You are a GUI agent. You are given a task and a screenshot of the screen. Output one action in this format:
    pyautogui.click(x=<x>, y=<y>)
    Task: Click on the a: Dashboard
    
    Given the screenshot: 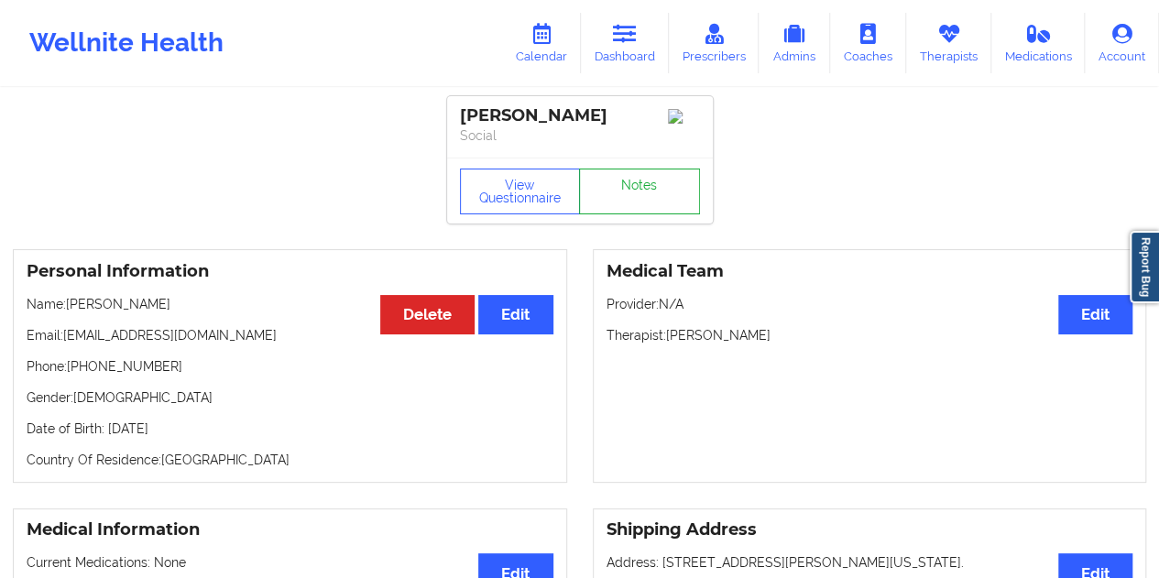 What is the action you would take?
    pyautogui.click(x=625, y=43)
    